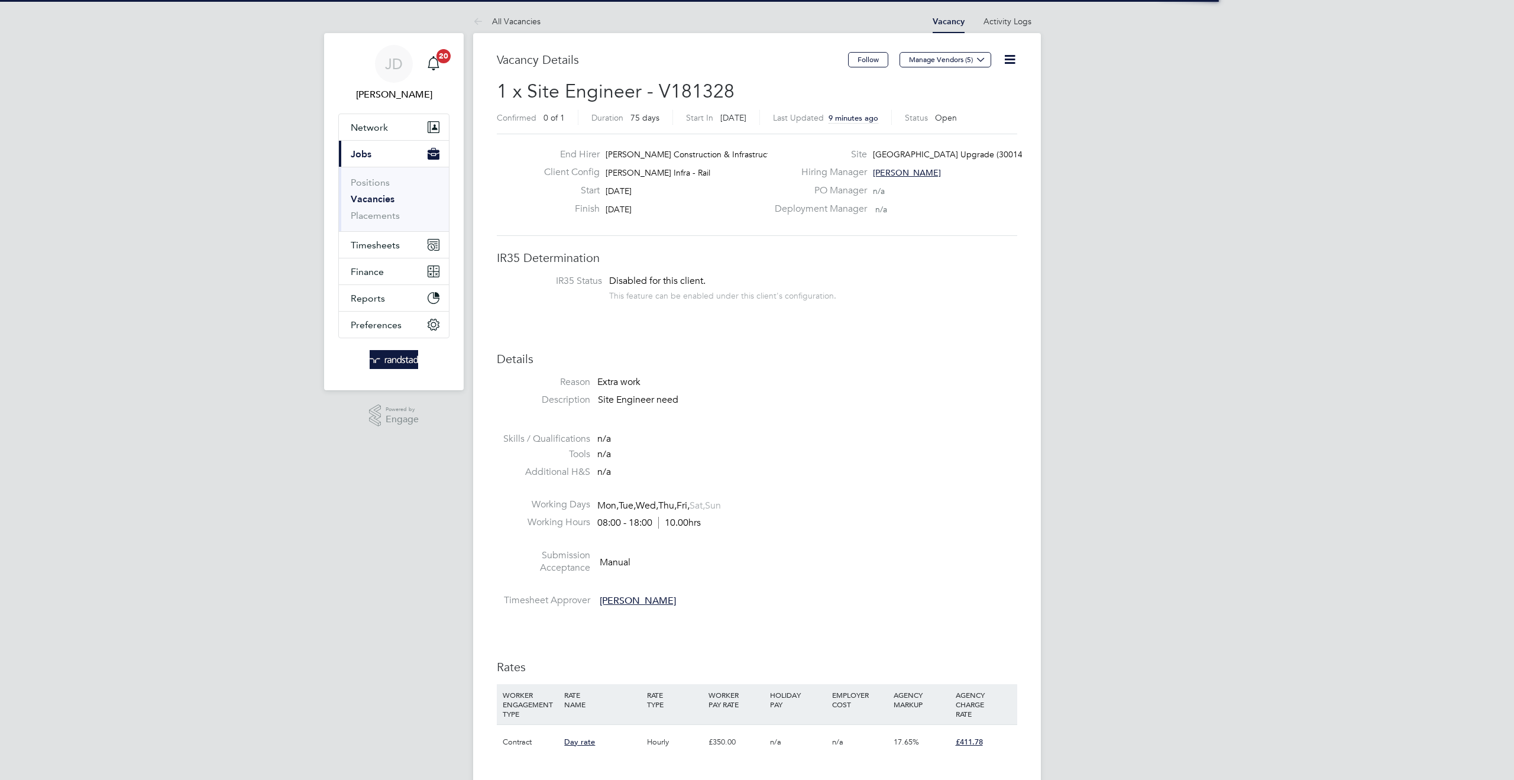 Image resolution: width=1514 pixels, height=780 pixels. I want to click on span: Manual, so click(615, 562).